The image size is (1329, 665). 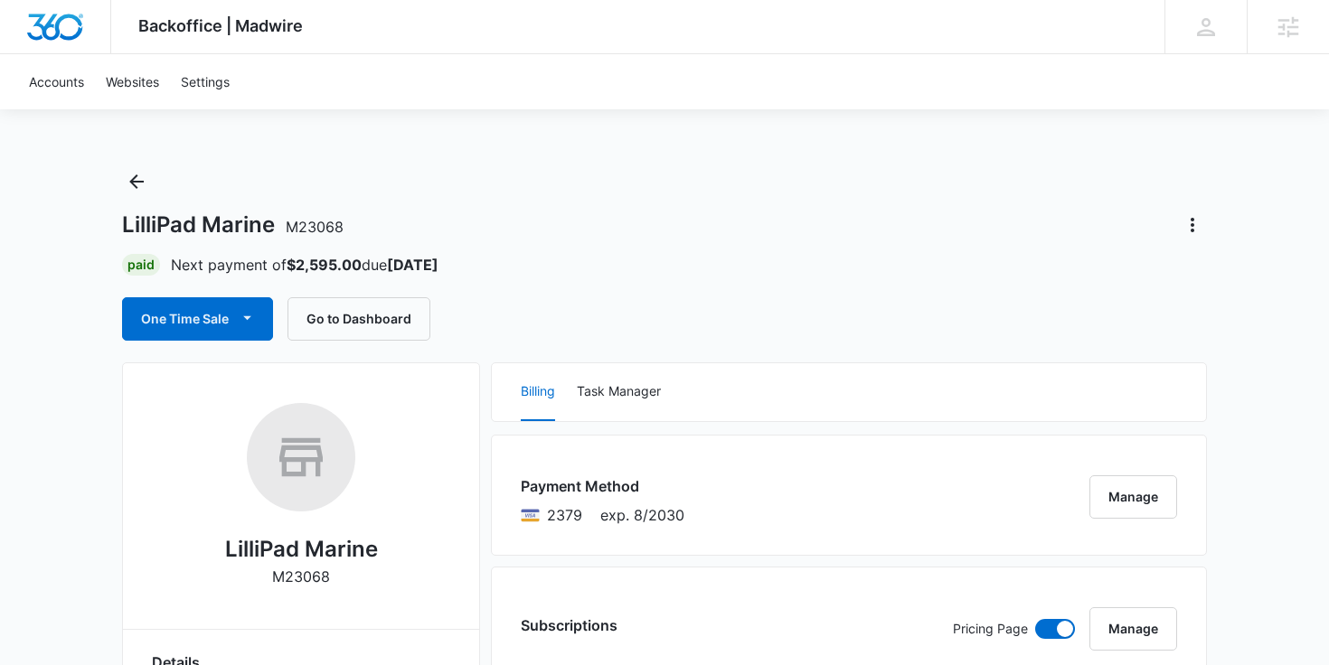 I want to click on button: Back, so click(x=137, y=182).